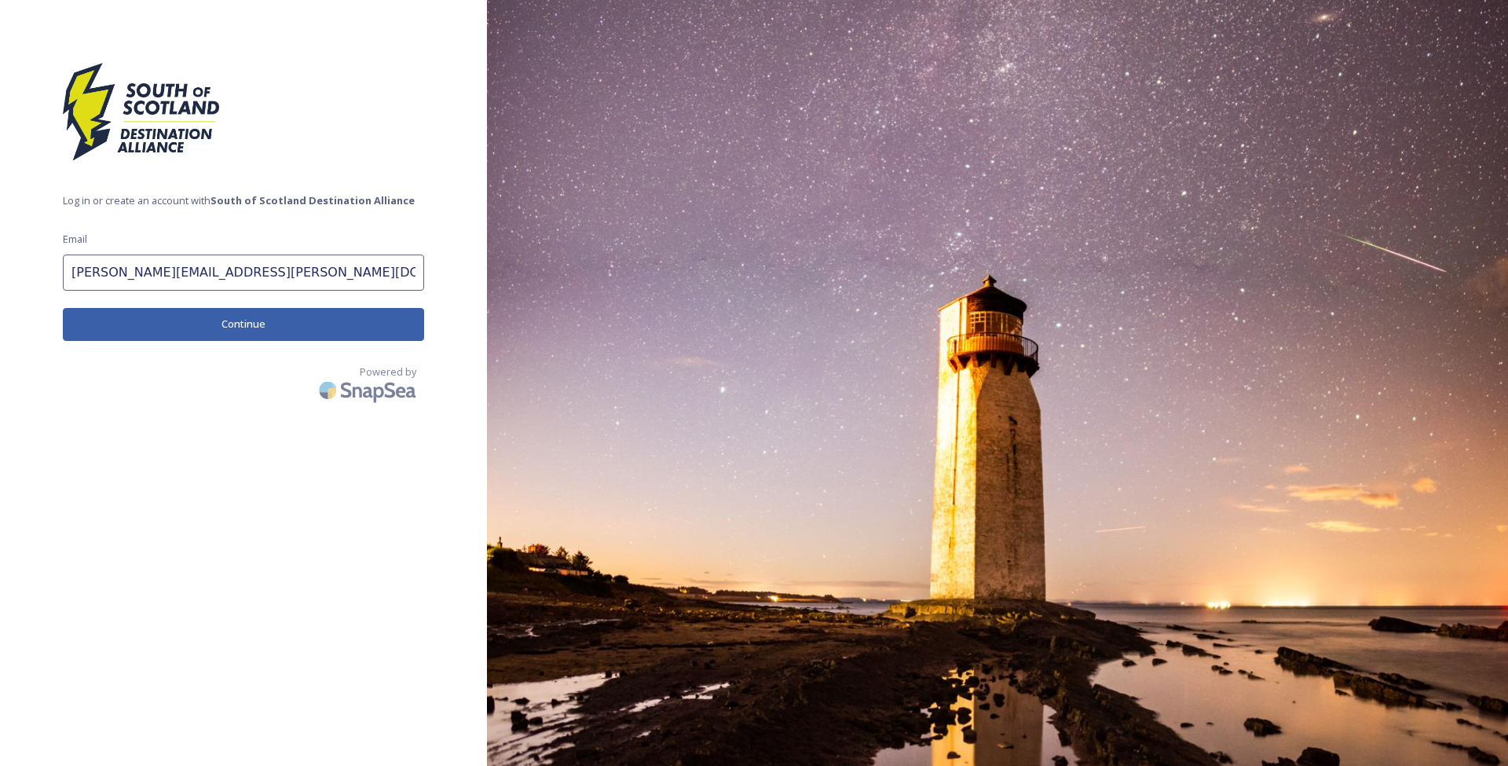 Image resolution: width=1508 pixels, height=766 pixels. I want to click on span: Log in or create an account with, so click(243, 200).